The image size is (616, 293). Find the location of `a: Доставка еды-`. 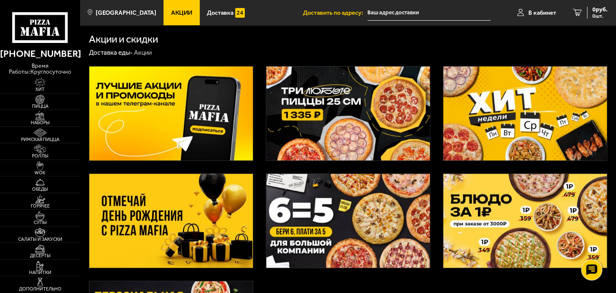

a: Доставка еды- is located at coordinates (111, 53).